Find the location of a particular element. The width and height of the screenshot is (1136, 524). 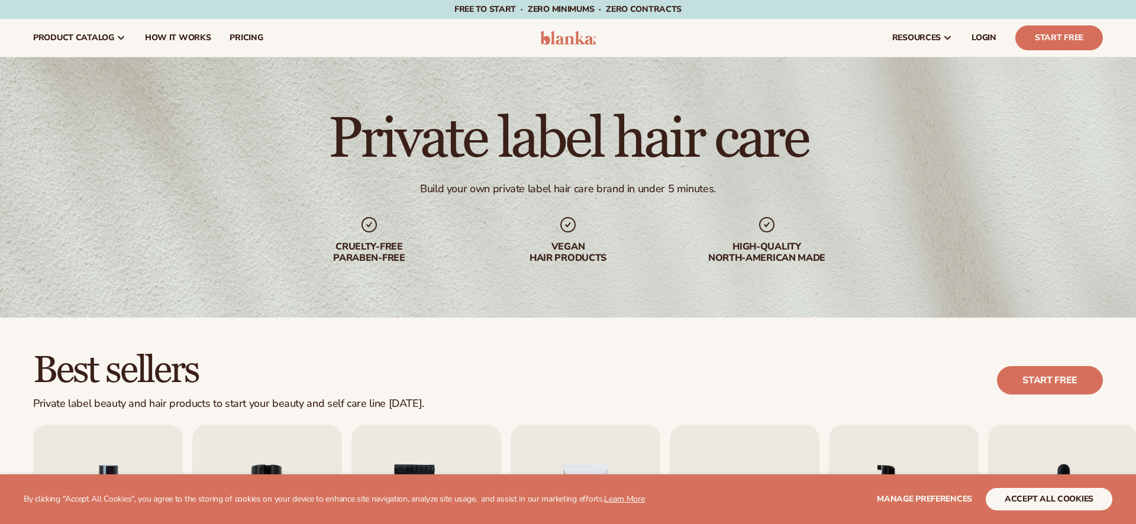

a: LOGIN is located at coordinates (984, 38).